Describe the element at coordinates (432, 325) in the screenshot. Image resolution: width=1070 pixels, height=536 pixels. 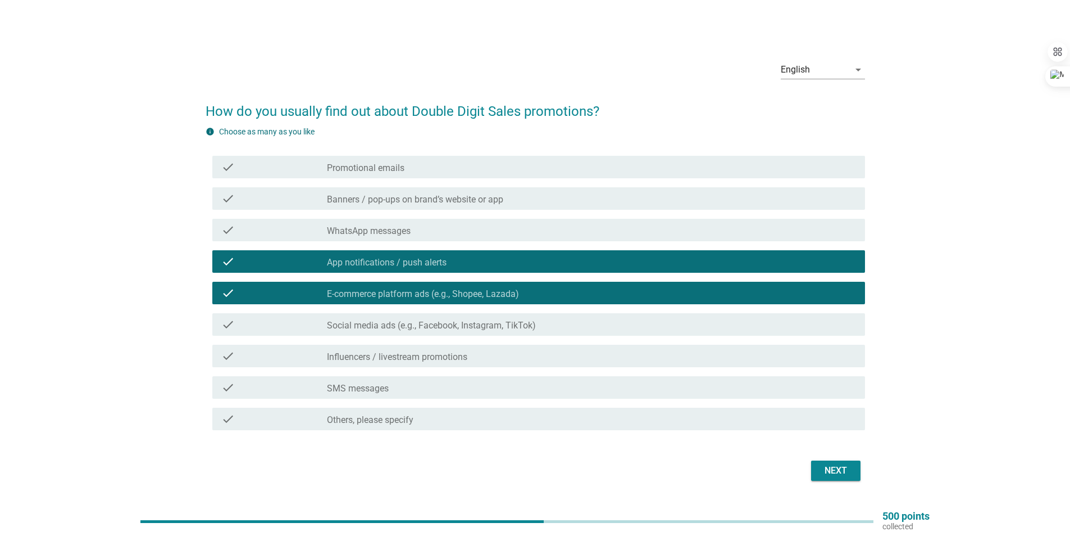
I see `label: Social media ads (e.g., Facebook, Instagram, TikTok)` at that location.